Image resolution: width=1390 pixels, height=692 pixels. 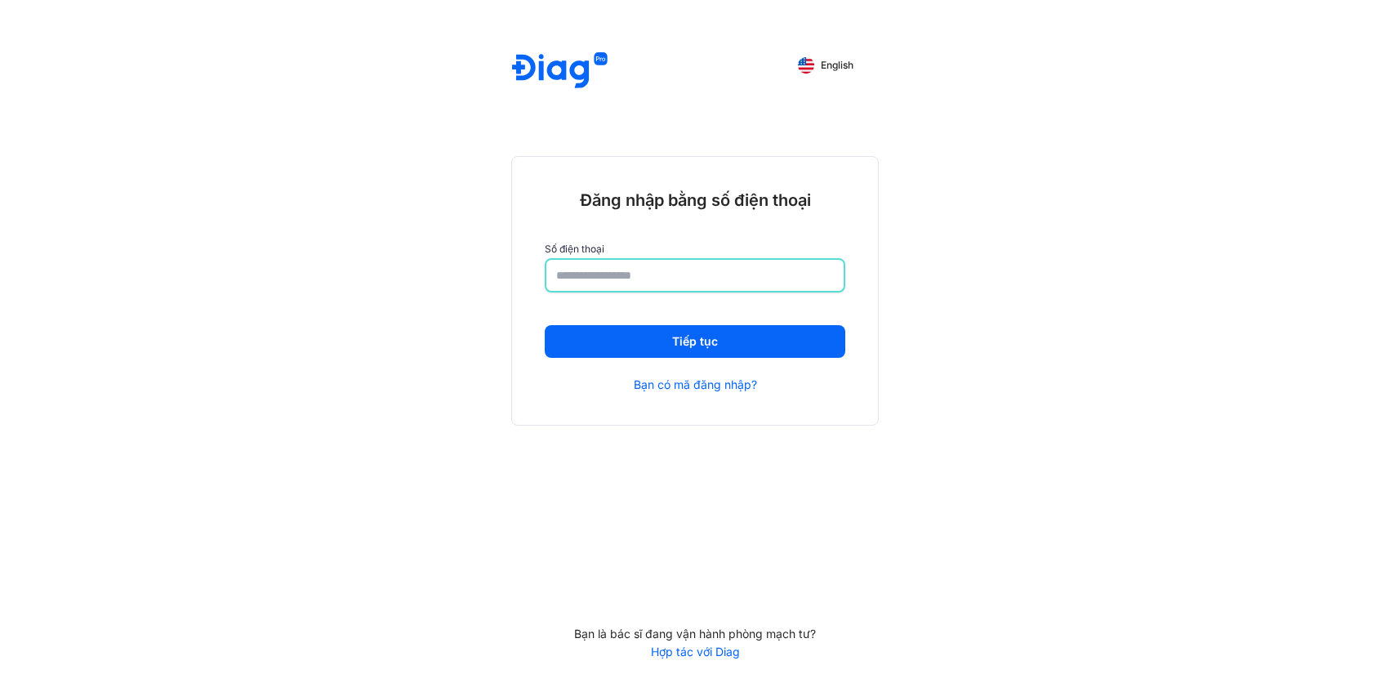 I want to click on button: Tiếp tục, so click(x=695, y=341).